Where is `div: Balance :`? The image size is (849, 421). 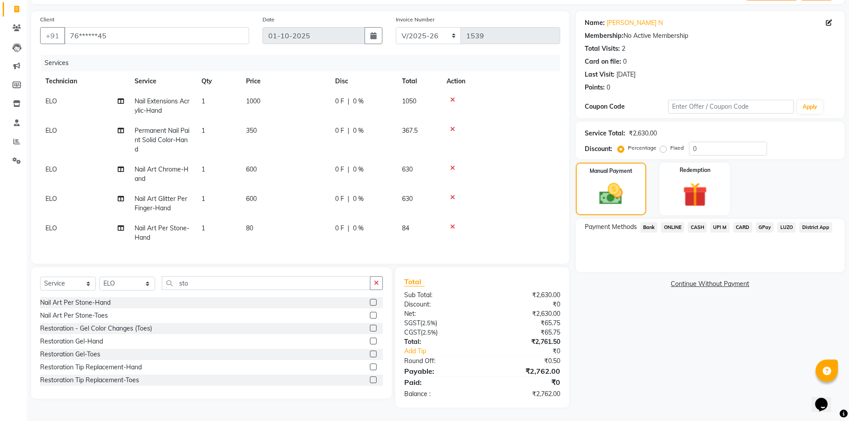
div: Balance : is located at coordinates (440, 394).